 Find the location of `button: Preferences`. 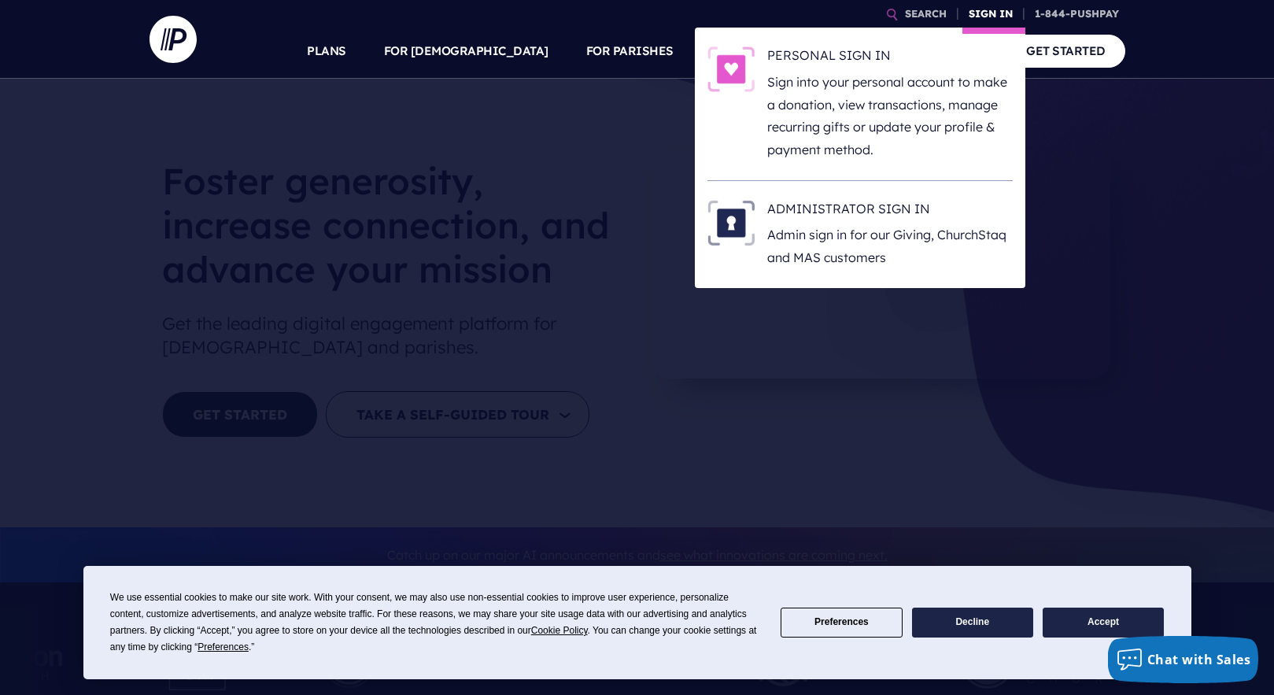

button: Preferences is located at coordinates (841, 623).